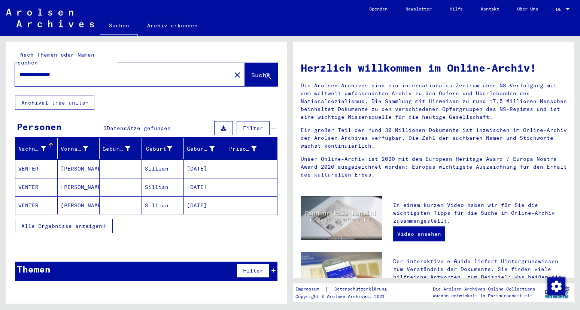 The height and width of the screenshot is (310, 580). I want to click on mat-header-cell: Geburtsdatum, so click(205, 149).